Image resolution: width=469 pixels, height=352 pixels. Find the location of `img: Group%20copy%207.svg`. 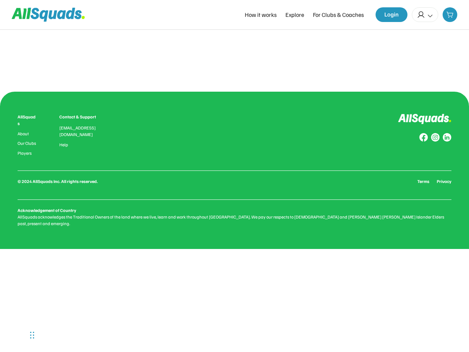

img: Group%20copy%207.svg is located at coordinates (435, 137).